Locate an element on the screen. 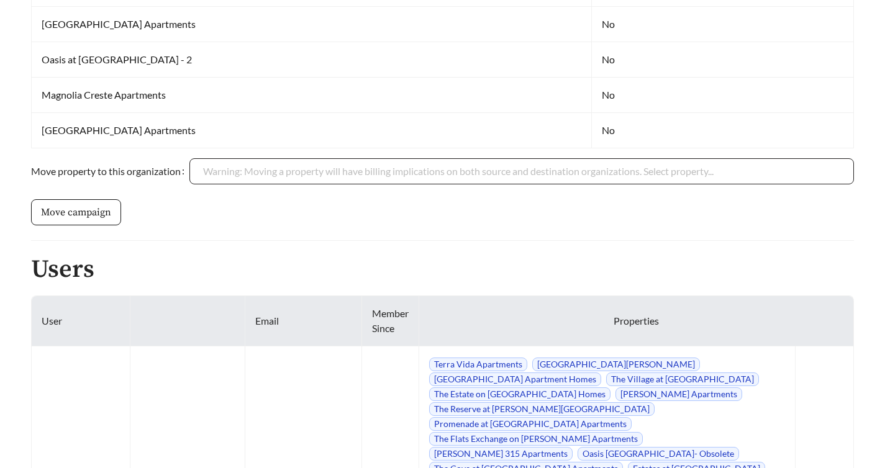  th: Email is located at coordinates (304, 321).